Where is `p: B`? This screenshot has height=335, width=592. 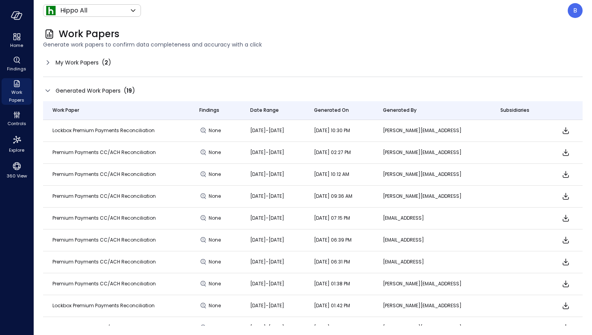
p: B is located at coordinates (575, 11).